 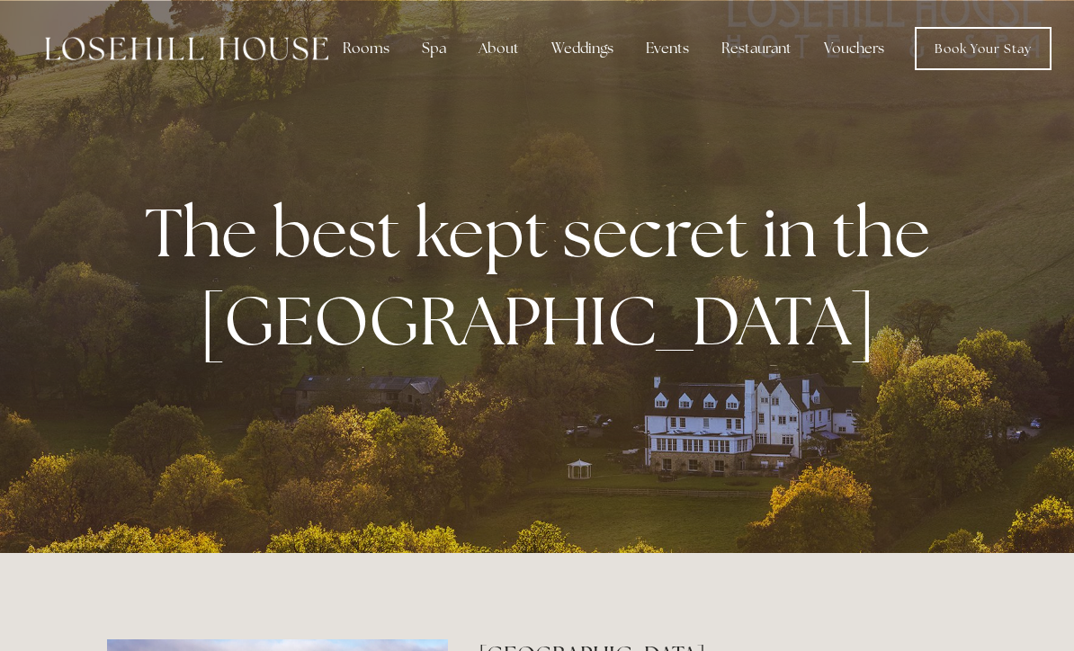 I want to click on div: Events, so click(x=668, y=49).